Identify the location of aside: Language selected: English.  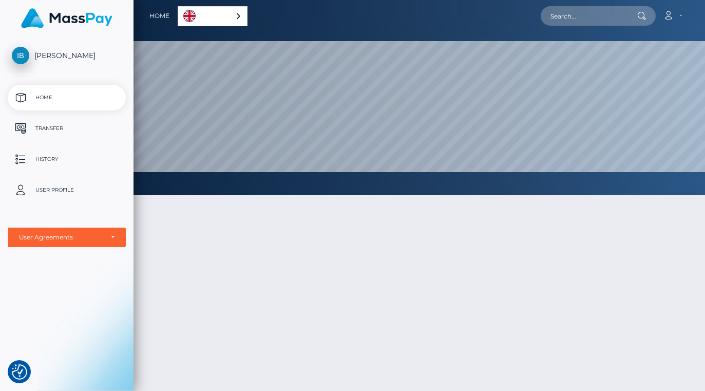
(213, 16).